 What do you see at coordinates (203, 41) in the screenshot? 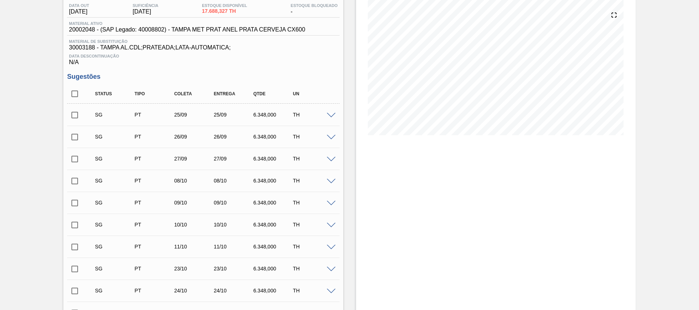
I see `span: Material de Substituição` at bounding box center [203, 41].